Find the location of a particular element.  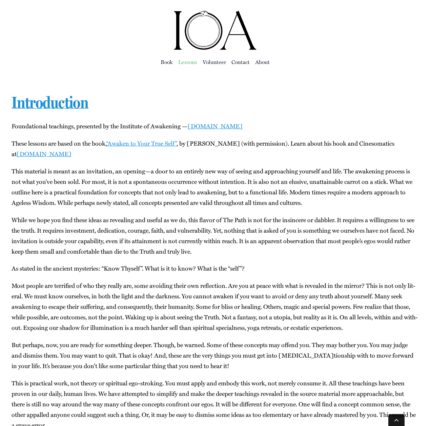

span: Vol­un­teer is located at coordinates (214, 62).